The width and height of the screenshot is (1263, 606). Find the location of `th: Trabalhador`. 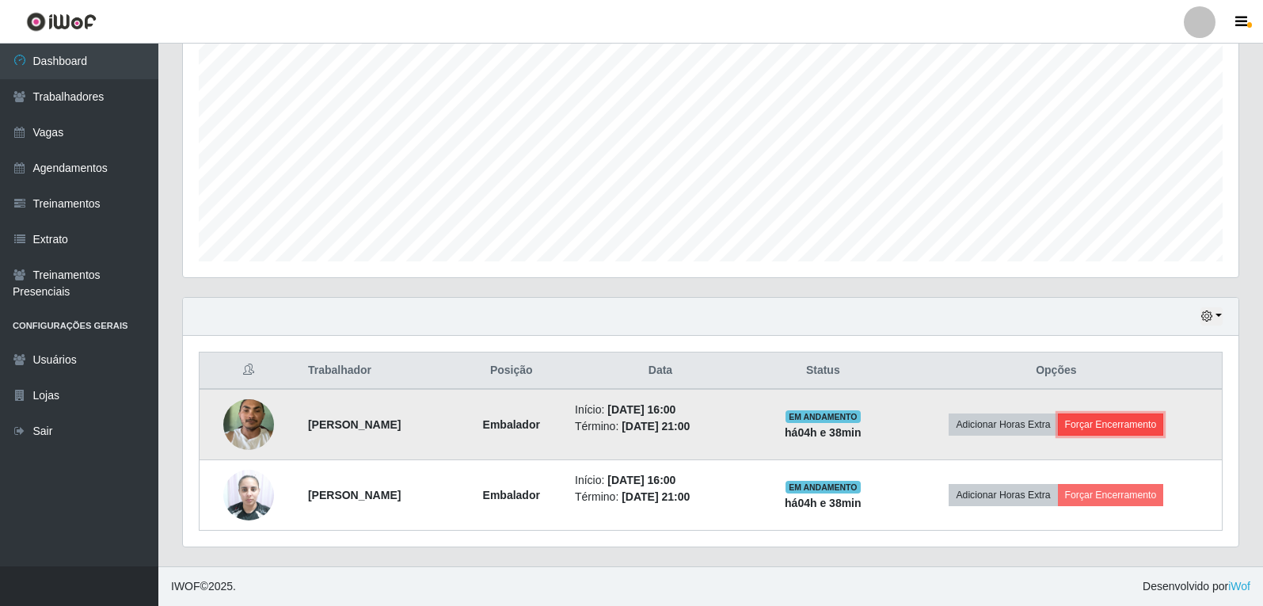

th: Trabalhador is located at coordinates (378, 371).